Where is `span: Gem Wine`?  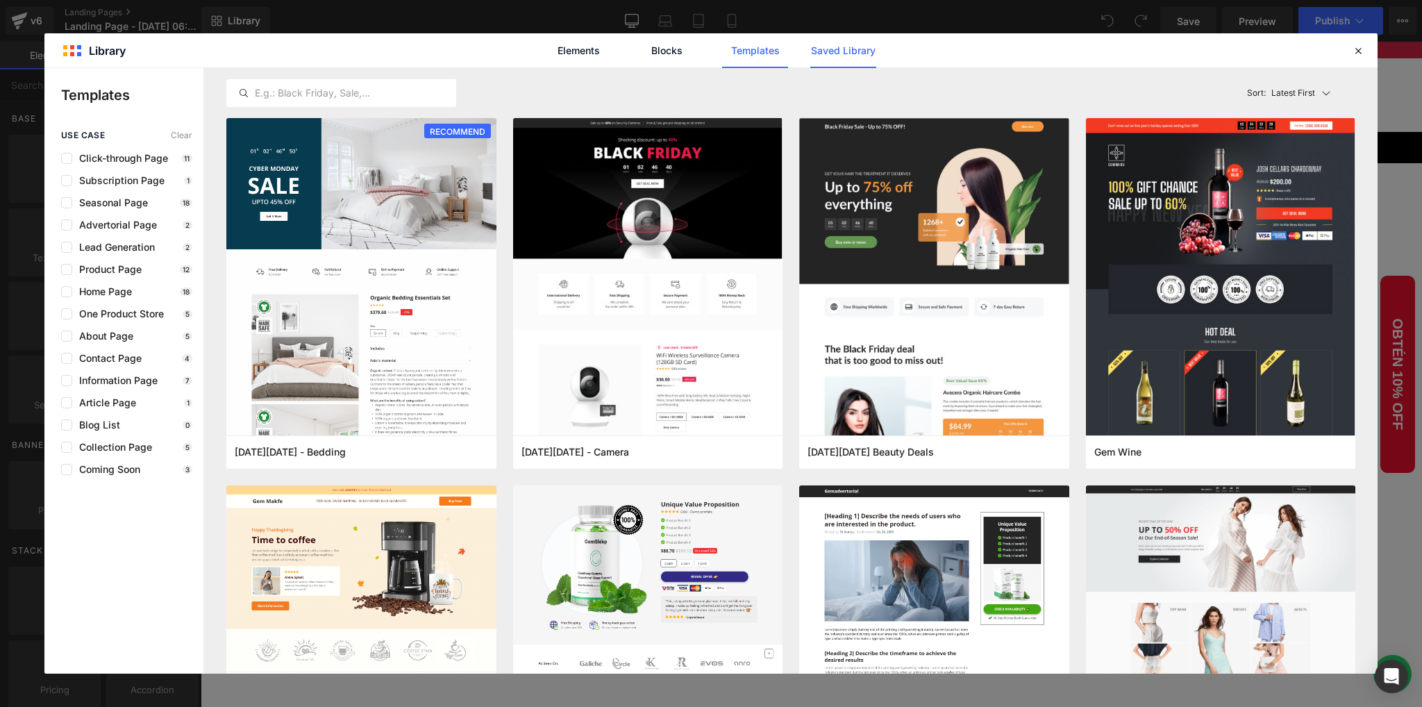 span: Gem Wine is located at coordinates (1118, 452).